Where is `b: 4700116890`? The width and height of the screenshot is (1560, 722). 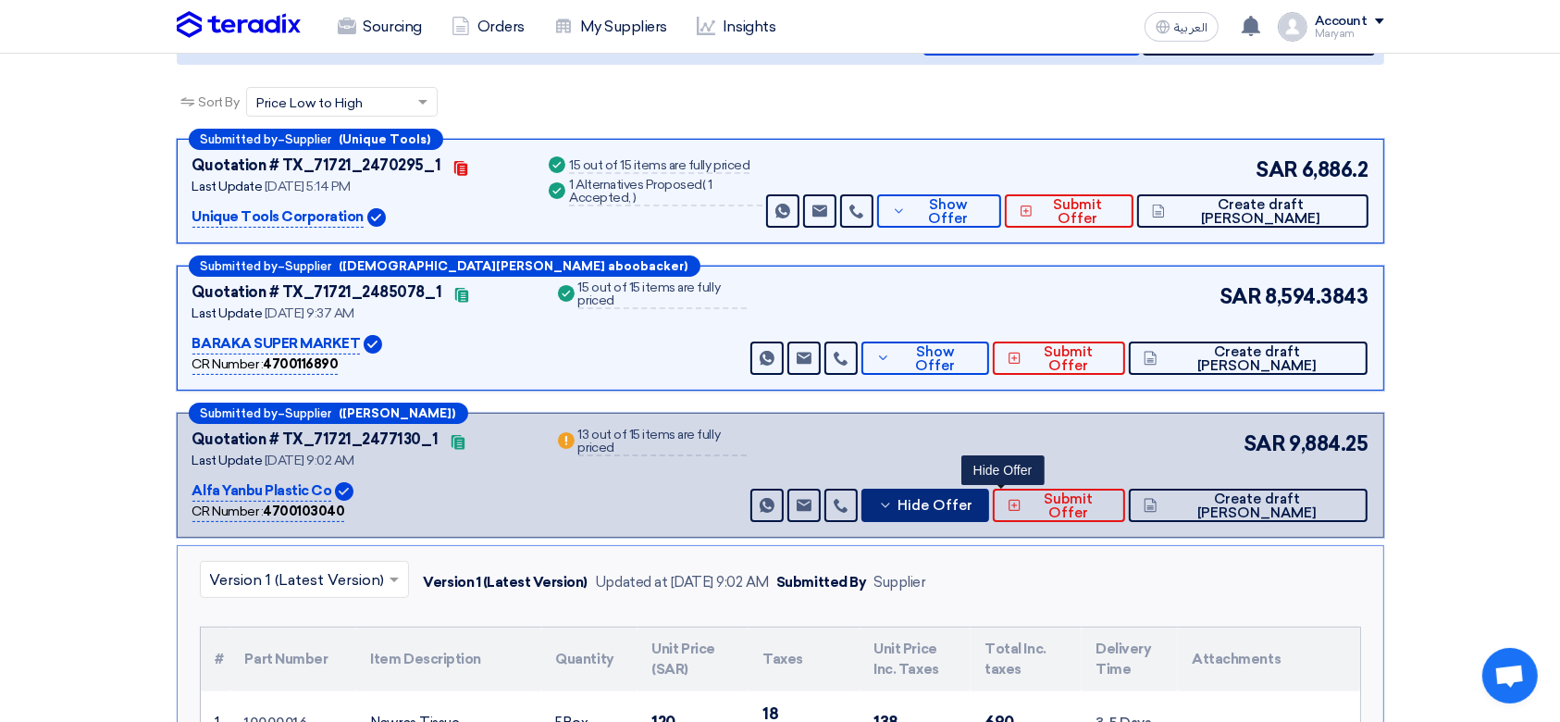
b: 4700116890 is located at coordinates (300, 364).